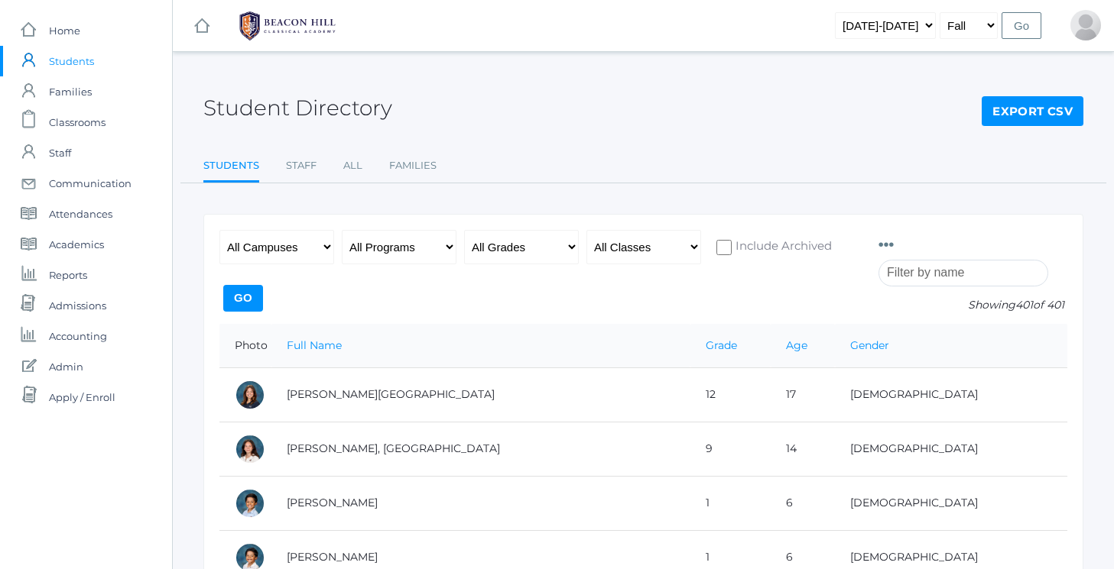 This screenshot has width=1114, height=569. Describe the element at coordinates (314, 345) in the screenshot. I see `a: Full Name` at that location.